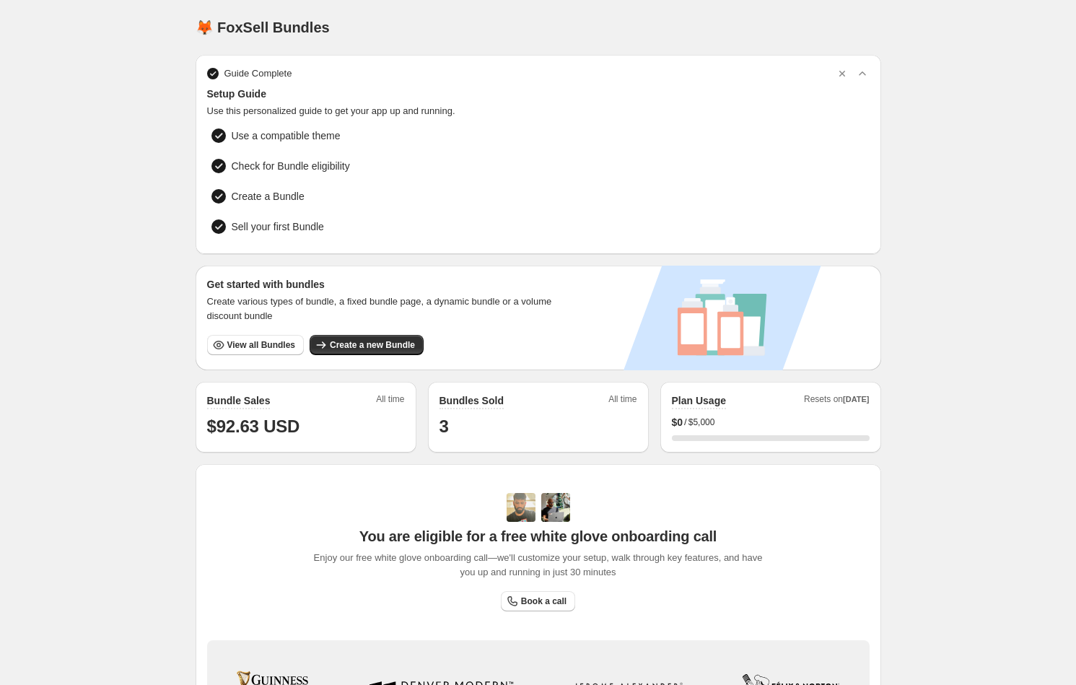 The width and height of the screenshot is (1076, 685). Describe the element at coordinates (386, 309) in the screenshot. I see `span: Create various types of bundle, a fixed bundle page, a dynamic bundle or a volume discount bundle` at that location.